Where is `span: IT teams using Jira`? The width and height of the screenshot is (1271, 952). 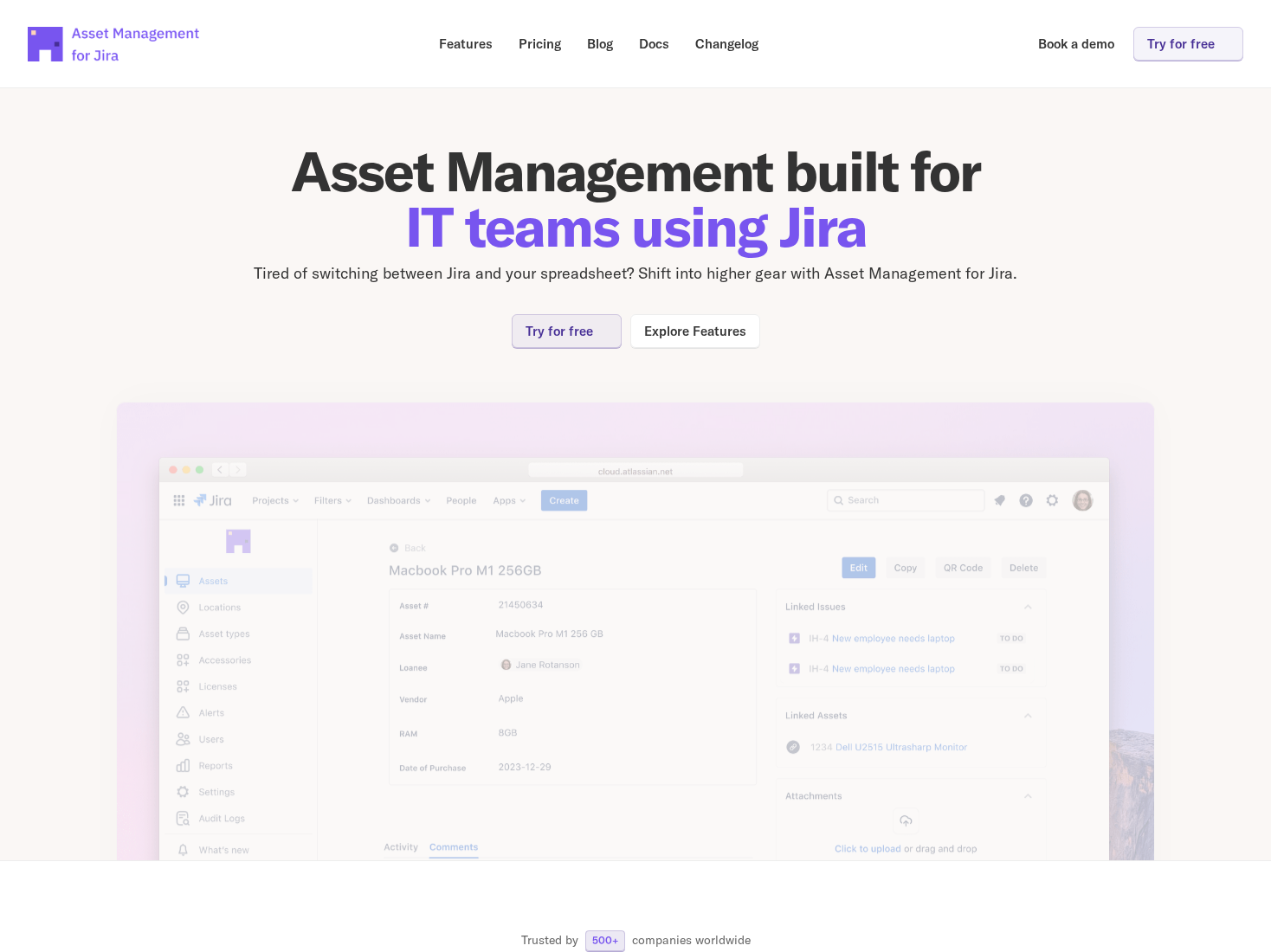
span: IT teams using Jira is located at coordinates (636, 226).